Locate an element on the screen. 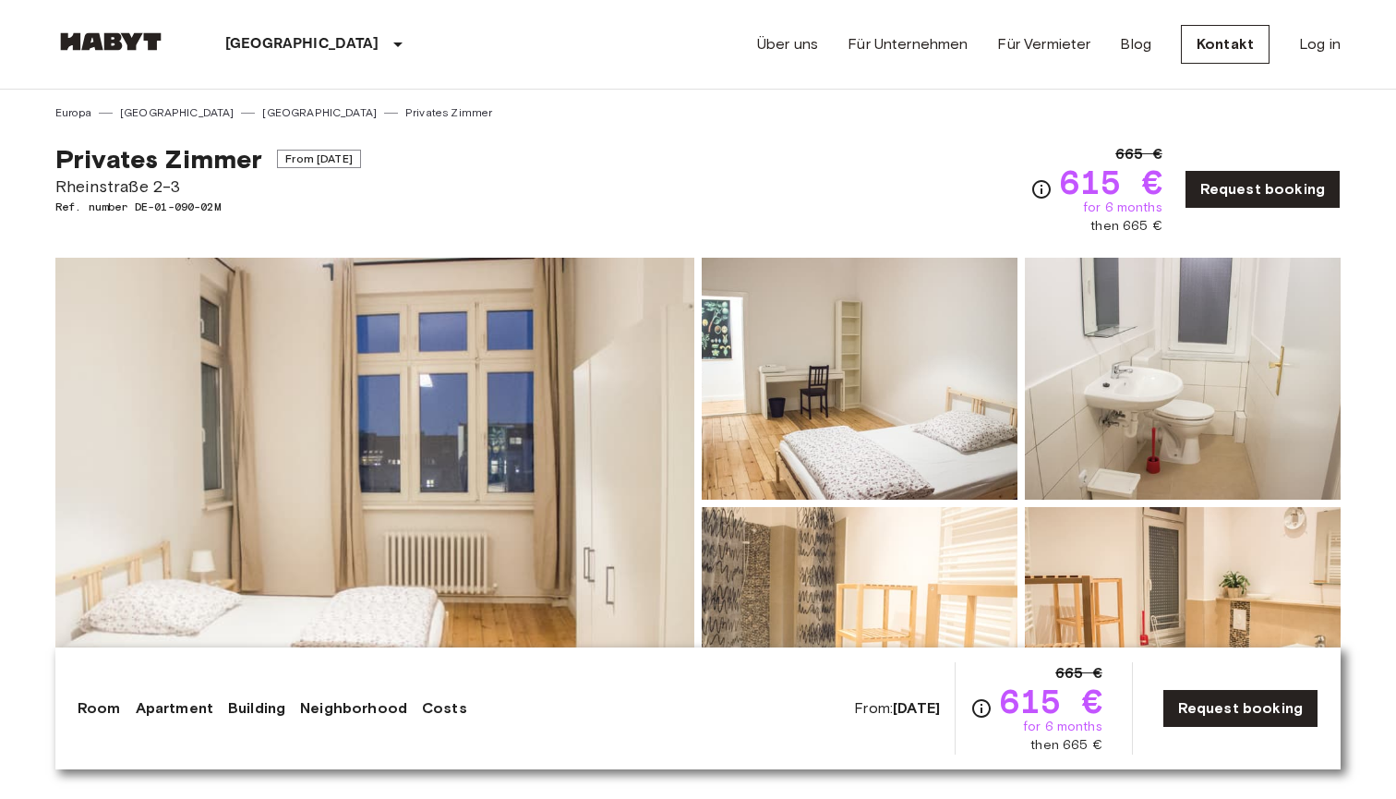 The image size is (1396, 799). img: Habyt is located at coordinates (111, 42).